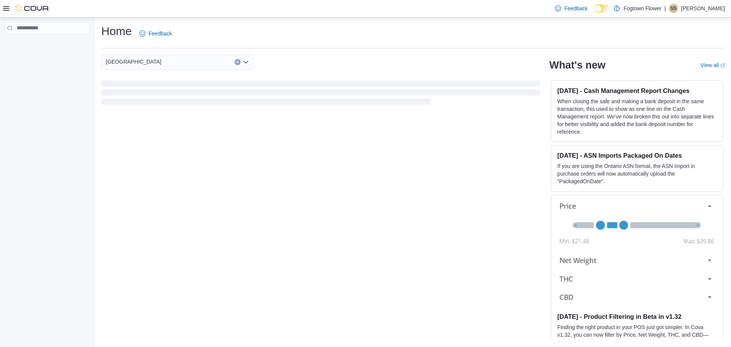 This screenshot has height=347, width=731. I want to click on h1: Home, so click(117, 31).